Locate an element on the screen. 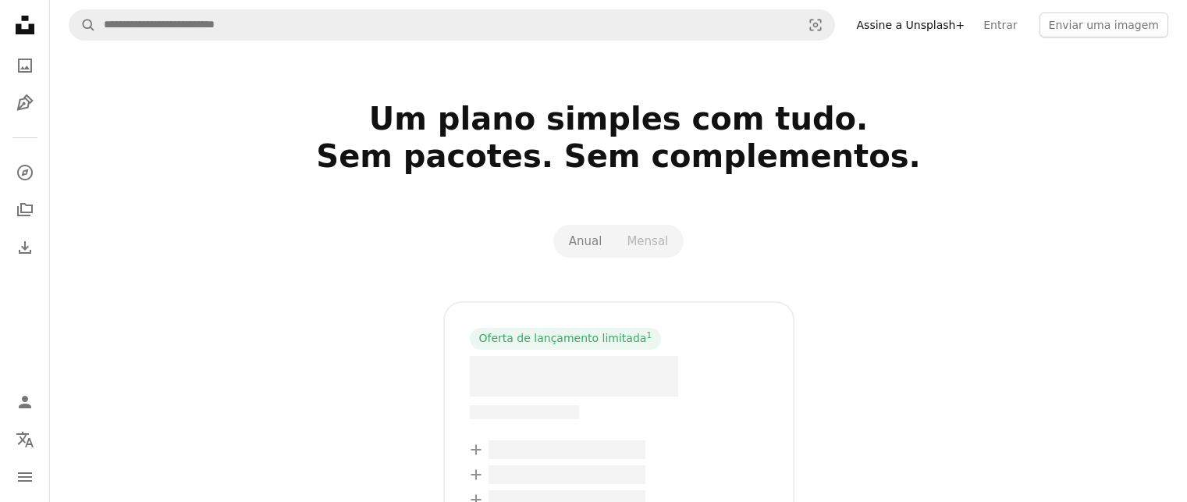  button: Anual is located at coordinates (585, 241).